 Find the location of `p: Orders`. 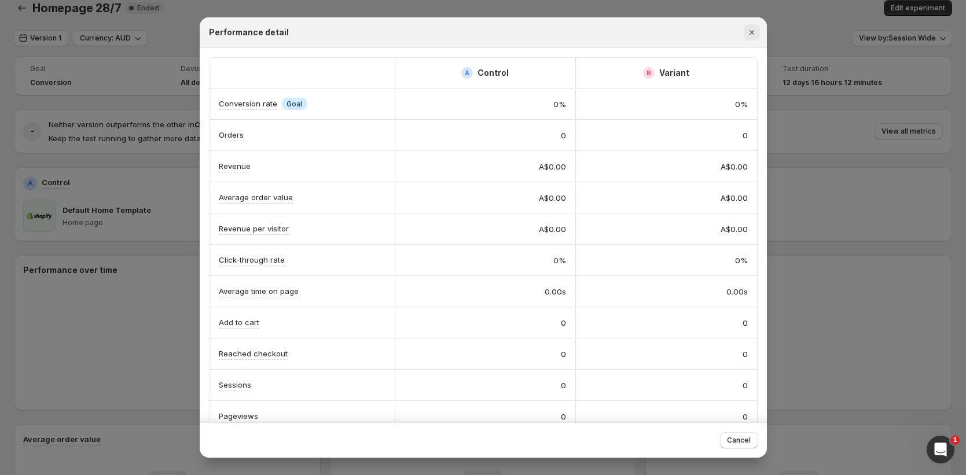

p: Orders is located at coordinates (231, 135).